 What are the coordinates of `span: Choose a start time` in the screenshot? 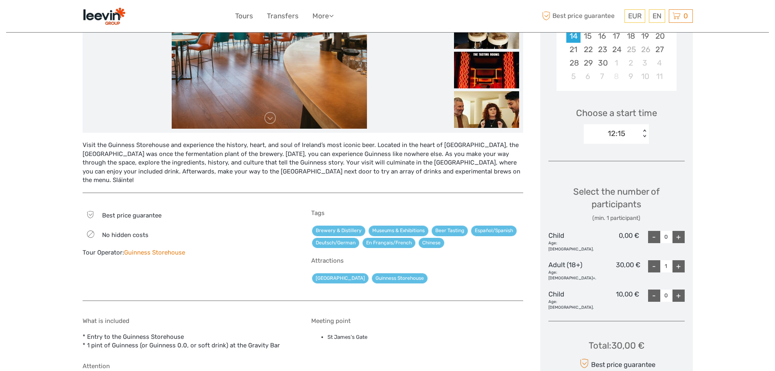 It's located at (616, 113).